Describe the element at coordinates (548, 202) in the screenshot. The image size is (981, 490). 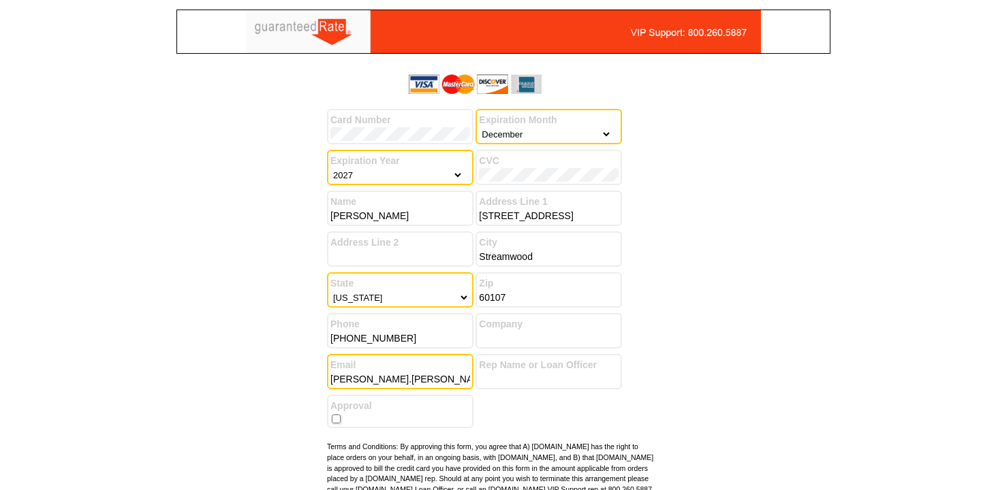
I see `label: Address Line 1` at that location.